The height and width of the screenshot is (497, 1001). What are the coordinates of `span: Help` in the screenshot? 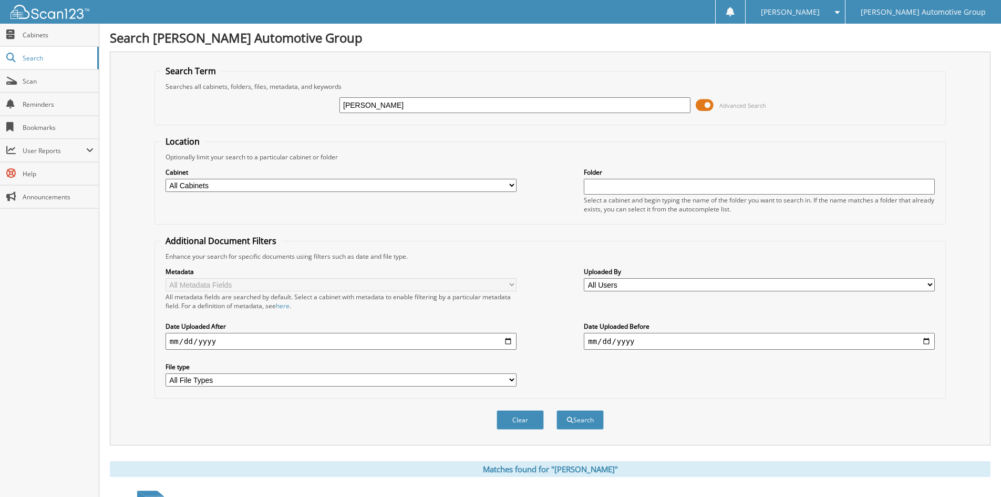 It's located at (58, 173).